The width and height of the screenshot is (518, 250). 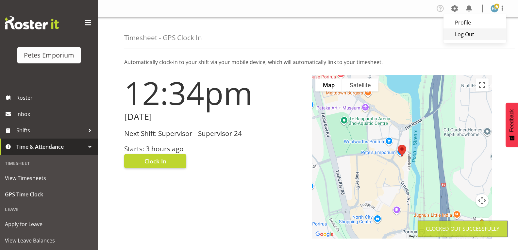 What do you see at coordinates (155, 161) in the screenshot?
I see `button: Clock In` at bounding box center [155, 161].